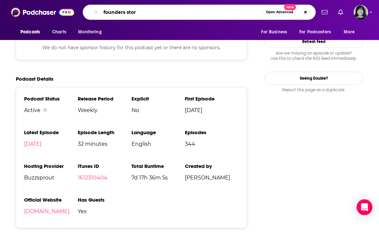 This screenshot has height=235, width=379. Describe the element at coordinates (105, 98) in the screenshot. I see `h3: Release Period` at that location.